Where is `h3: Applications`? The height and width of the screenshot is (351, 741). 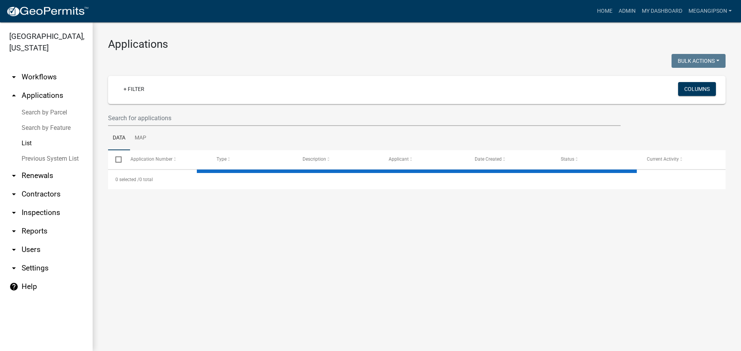
h3: Applications is located at coordinates (417, 44).